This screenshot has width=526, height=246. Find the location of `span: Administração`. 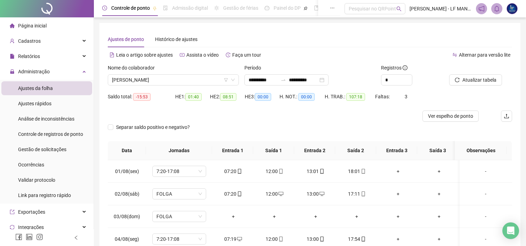

span: Administração is located at coordinates (34, 72).